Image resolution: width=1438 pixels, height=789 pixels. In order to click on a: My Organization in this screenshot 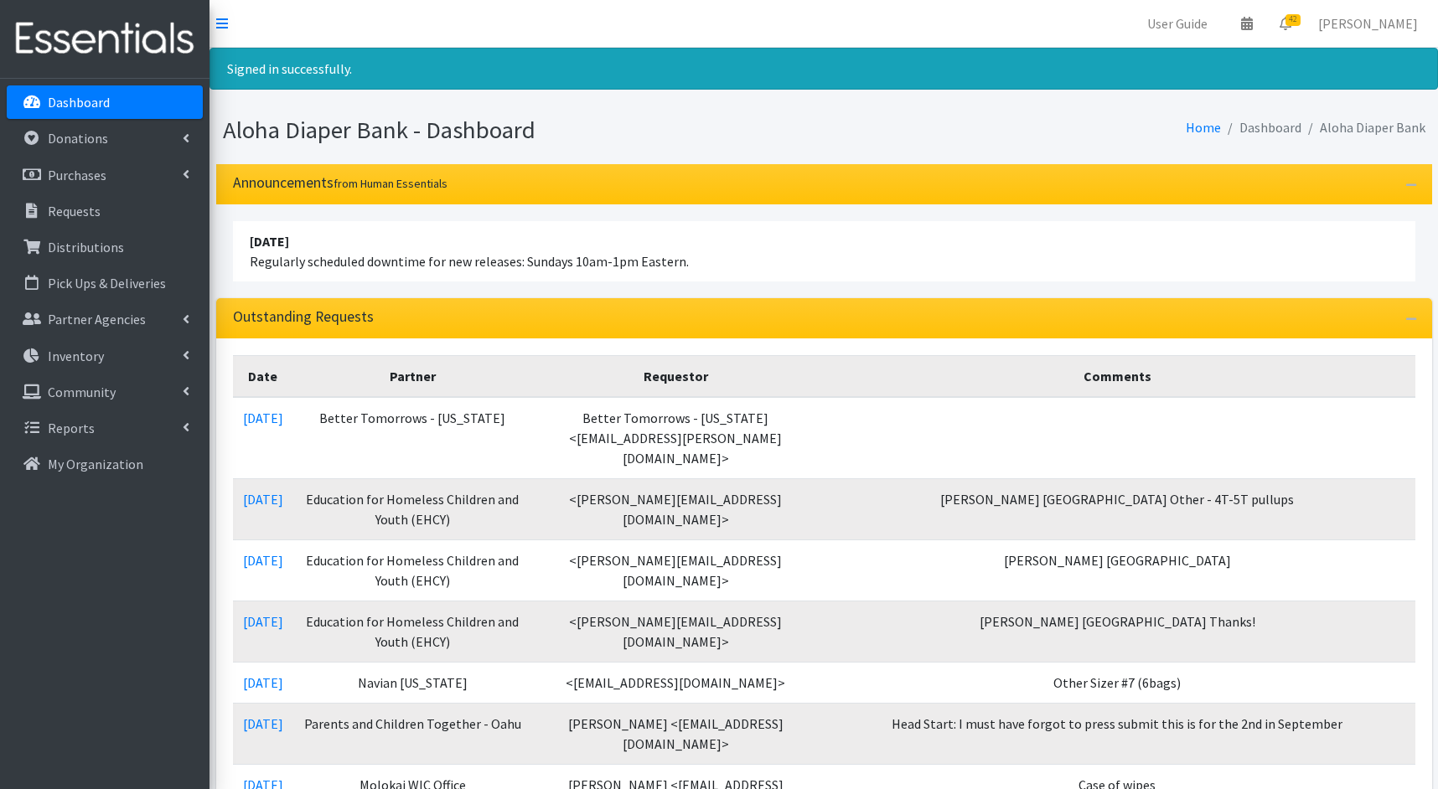, I will do `click(105, 464)`.